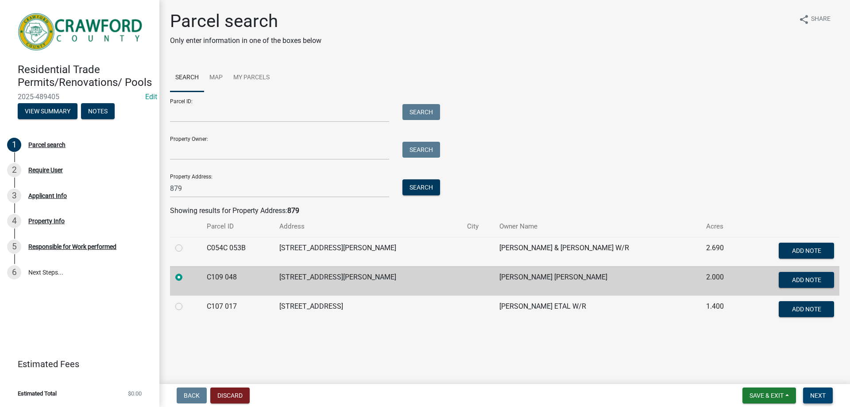 Image resolution: width=850 pixels, height=407 pixels. What do you see at coordinates (246, 41) in the screenshot?
I see `p: Only enter information in one of the boxes below` at bounding box center [246, 41].